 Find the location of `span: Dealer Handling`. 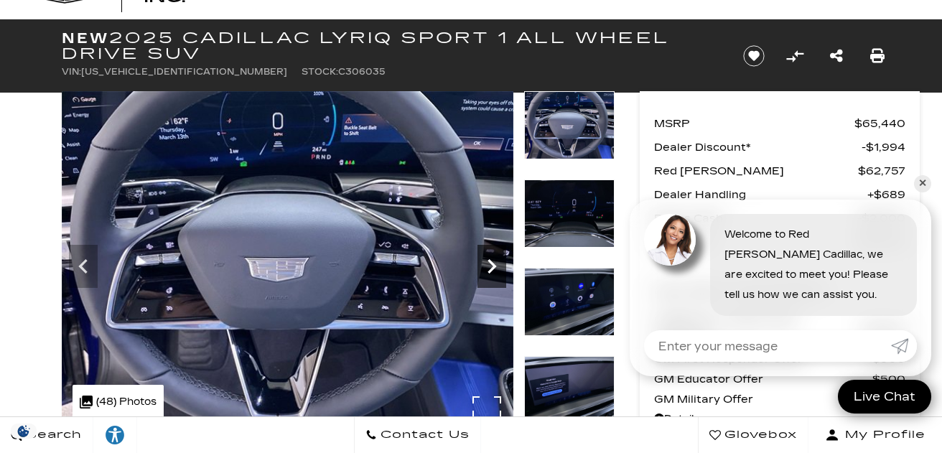

span: Dealer Handling is located at coordinates (760, 195).